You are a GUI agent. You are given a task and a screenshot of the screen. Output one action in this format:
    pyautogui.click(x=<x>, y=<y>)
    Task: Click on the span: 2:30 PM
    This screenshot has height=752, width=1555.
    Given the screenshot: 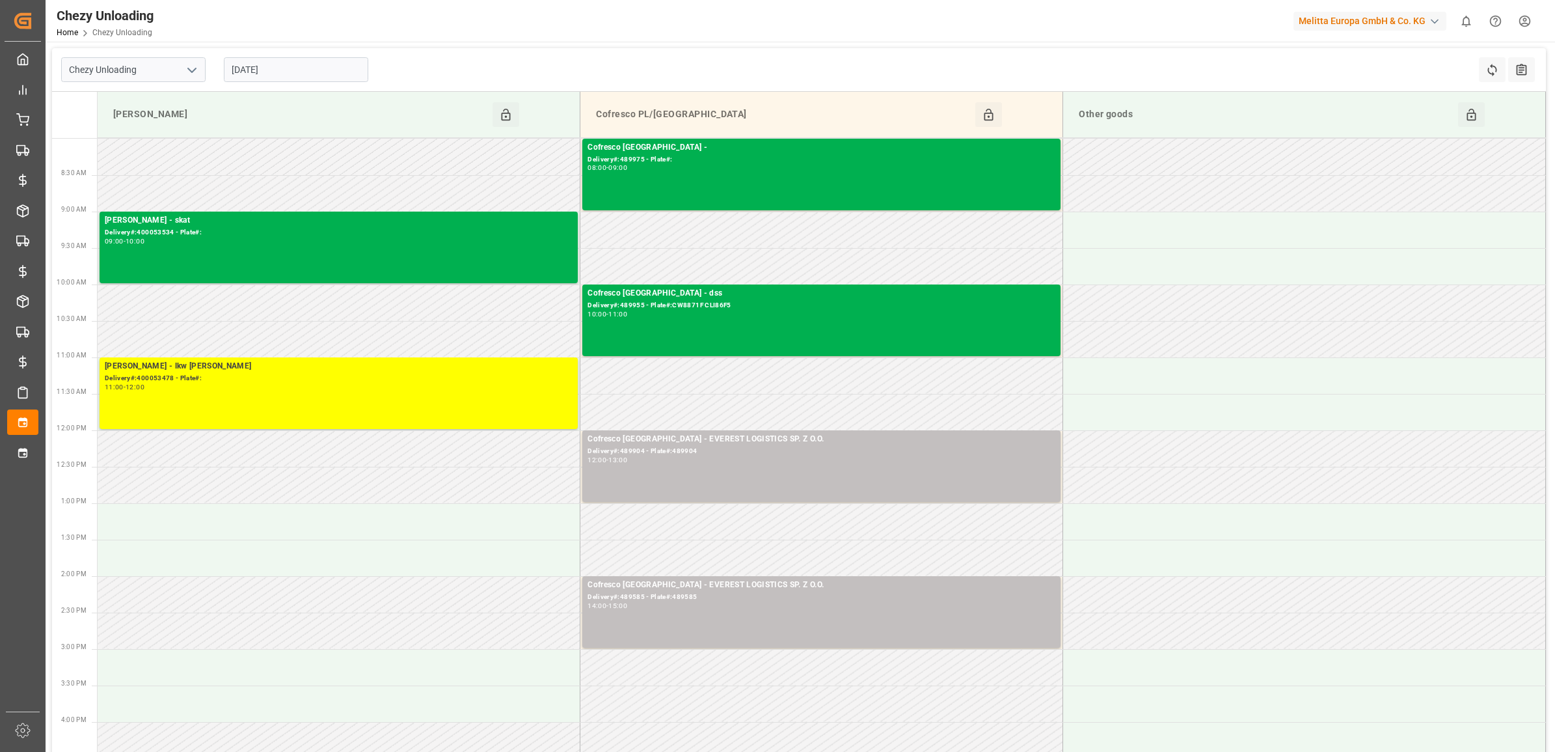 What is the action you would take?
    pyautogui.click(x=74, y=610)
    